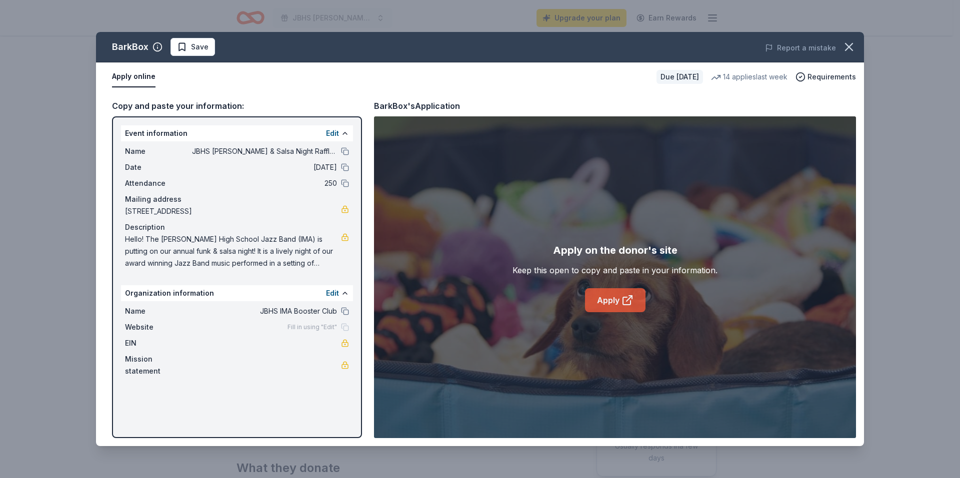 This screenshot has height=478, width=960. I want to click on div: Keep this open to copy and paste in your information., so click(615, 270).